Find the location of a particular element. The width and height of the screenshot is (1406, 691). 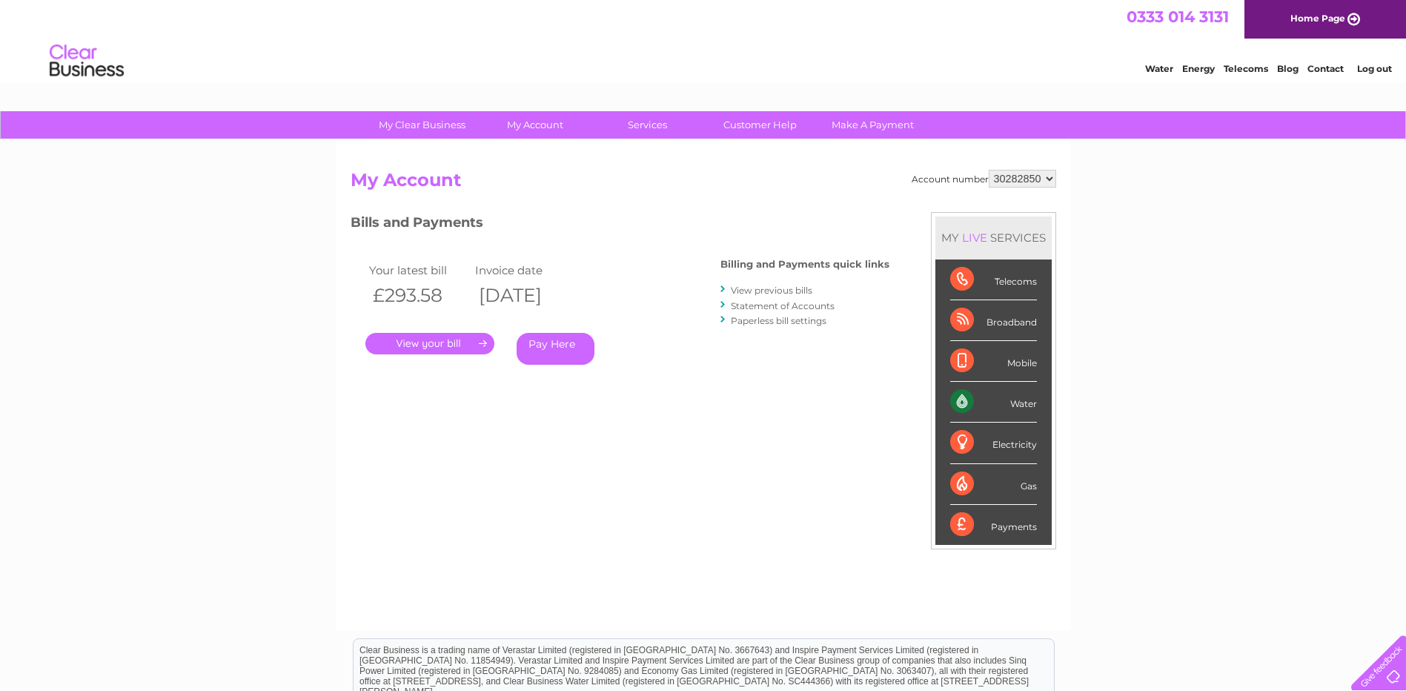

div: MY SERVICES is located at coordinates (993, 237).